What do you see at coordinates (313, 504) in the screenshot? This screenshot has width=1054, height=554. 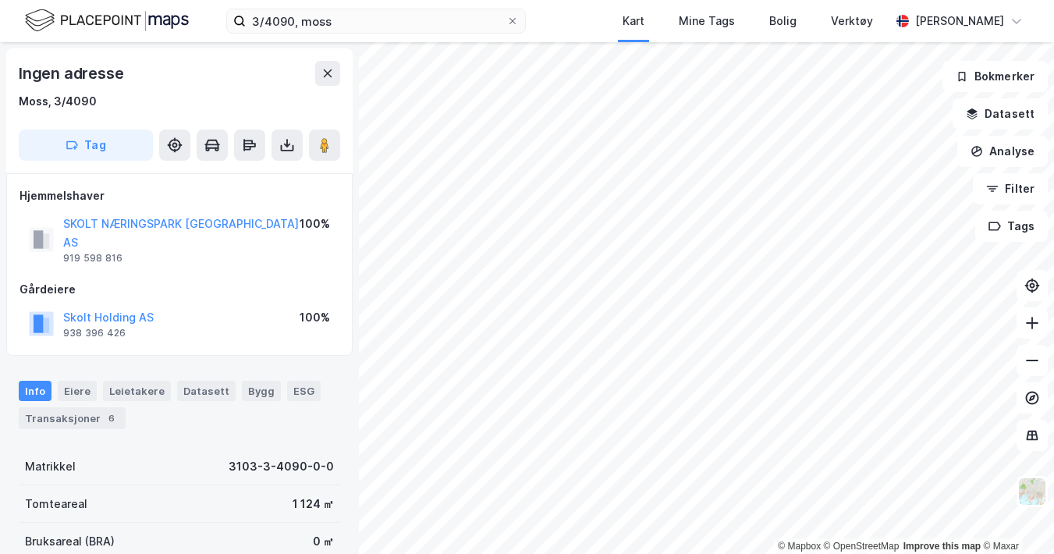 I see `div: 1 124 ㎡` at bounding box center [313, 504].